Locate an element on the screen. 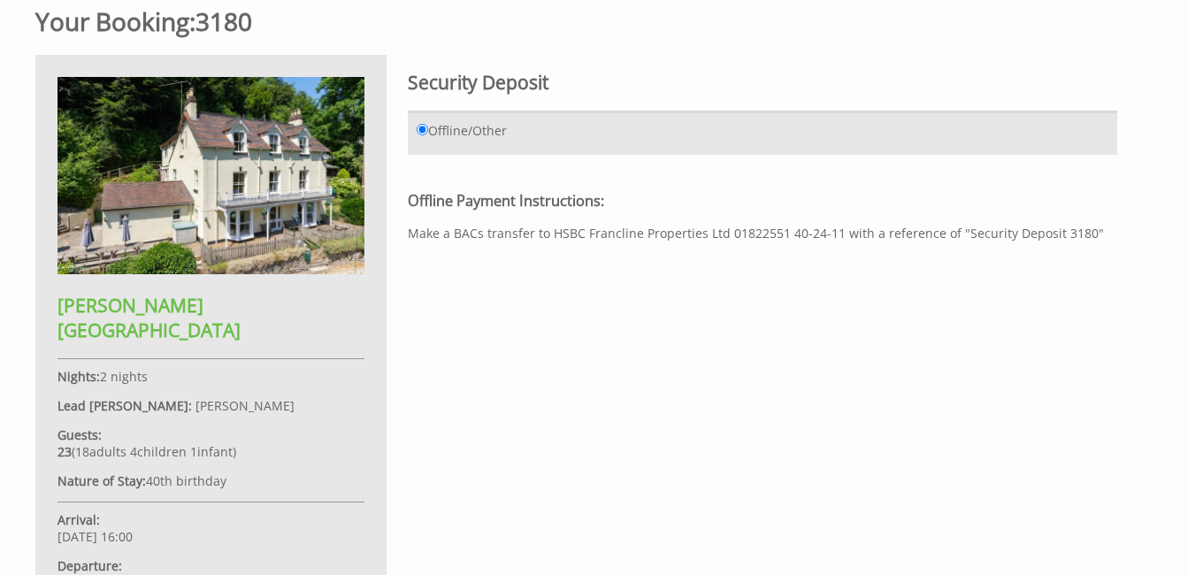  strong: Arrival: is located at coordinates (79, 519).